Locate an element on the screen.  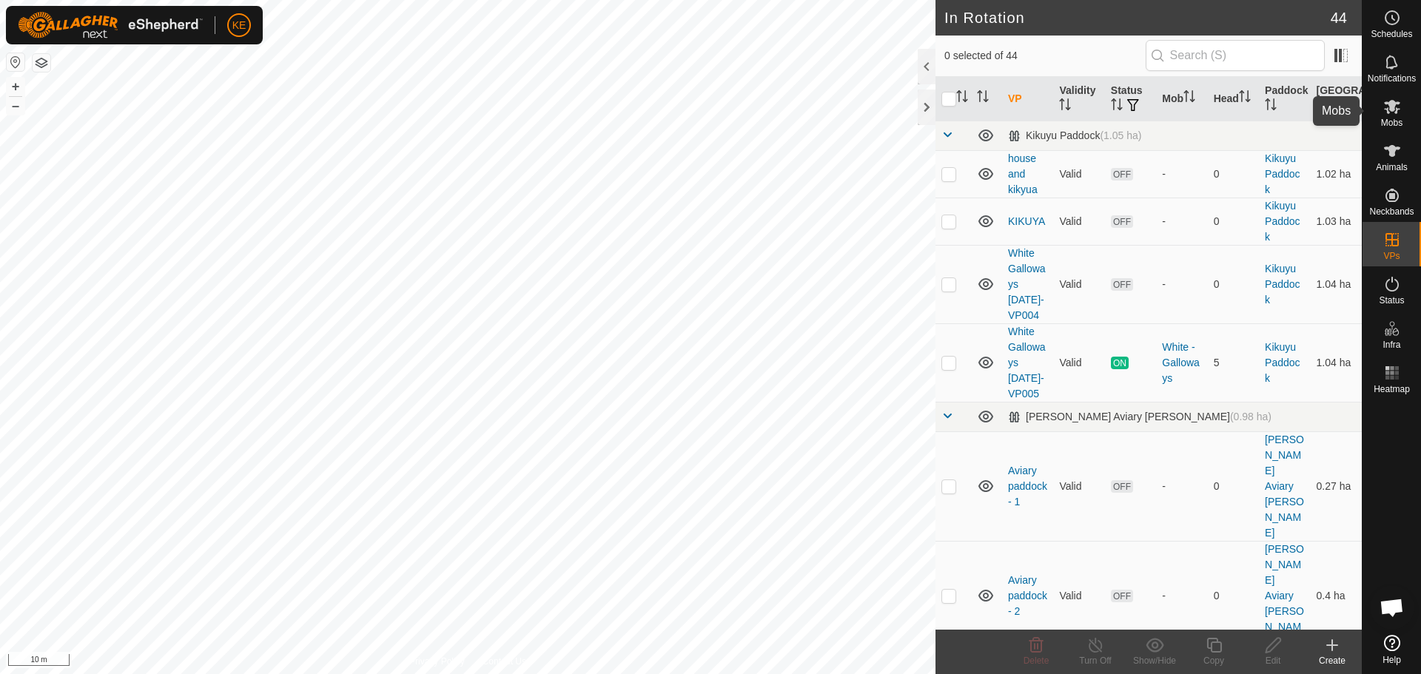
a: Privacy Policy is located at coordinates (437, 662).